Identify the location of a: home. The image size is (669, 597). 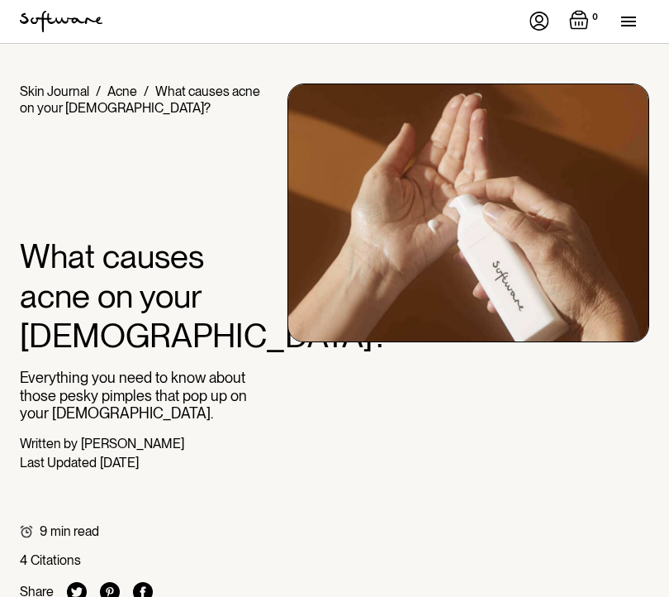
(61, 21).